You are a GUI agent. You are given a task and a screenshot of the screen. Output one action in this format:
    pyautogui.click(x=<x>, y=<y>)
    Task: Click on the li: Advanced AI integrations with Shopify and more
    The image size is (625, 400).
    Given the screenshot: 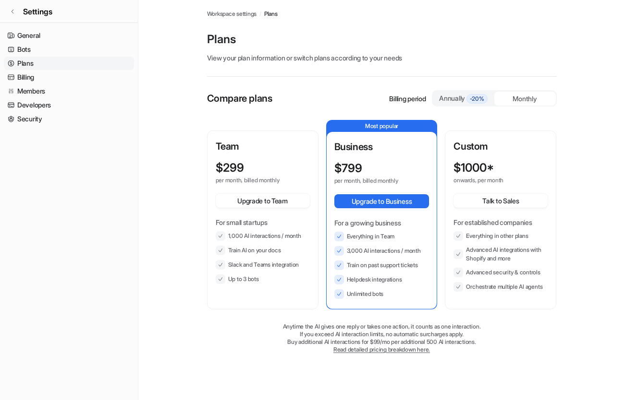 What is the action you would take?
    pyautogui.click(x=500, y=254)
    